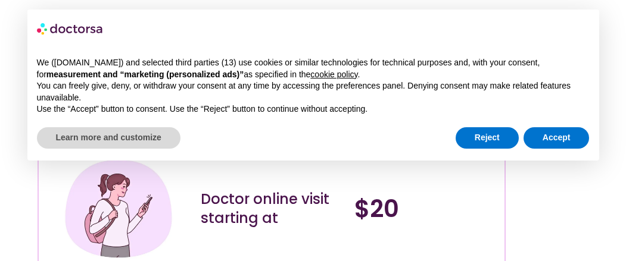 The image size is (626, 261). What do you see at coordinates (145, 74) in the screenshot?
I see `strong: measurement and “marketing (personalized ads)”` at bounding box center [145, 74].